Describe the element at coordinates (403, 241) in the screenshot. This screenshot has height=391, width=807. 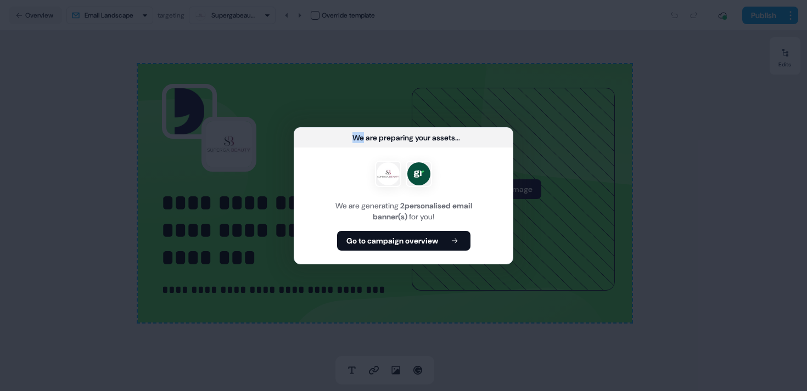
I see `button: Go to campaign overview` at that location.